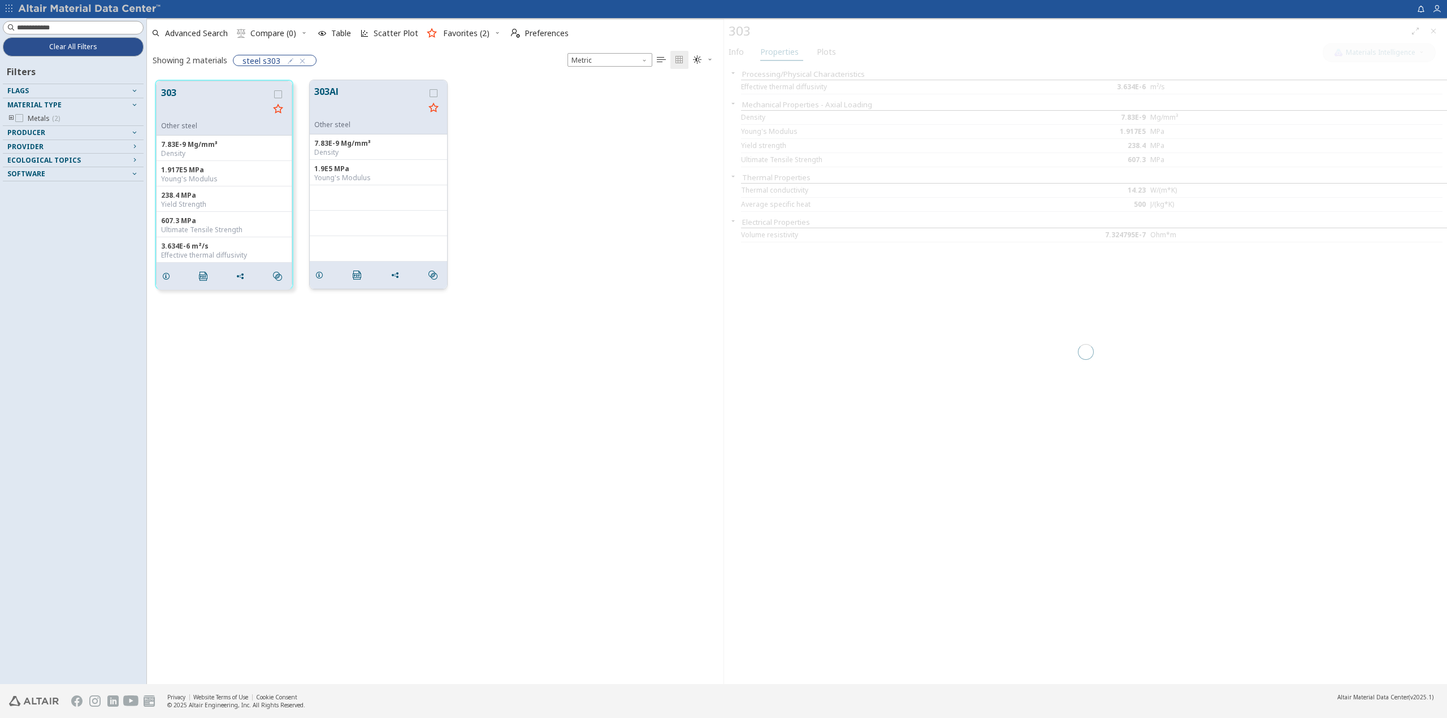  I want to click on span: Preferences, so click(546, 33).